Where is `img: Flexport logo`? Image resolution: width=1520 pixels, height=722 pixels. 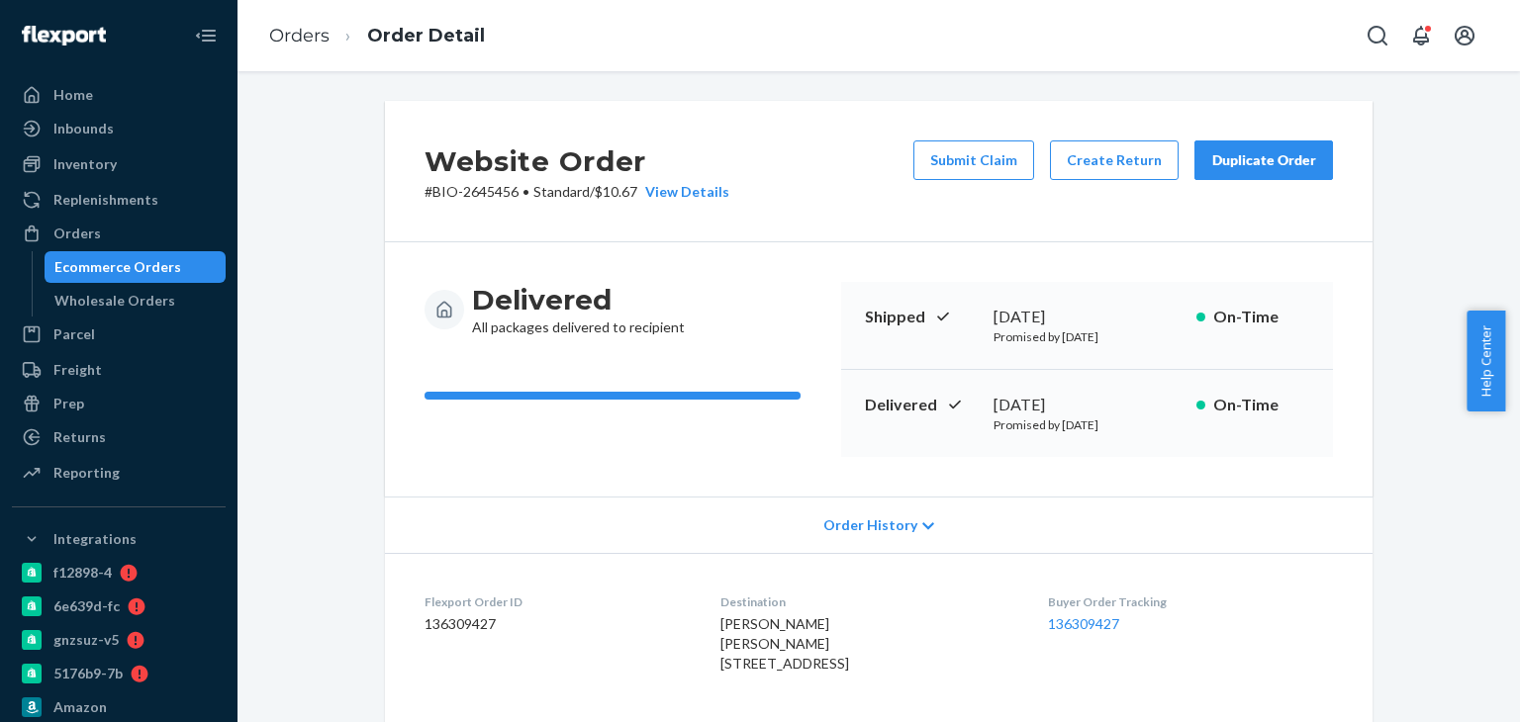
img: Flexport logo is located at coordinates (63, 36).